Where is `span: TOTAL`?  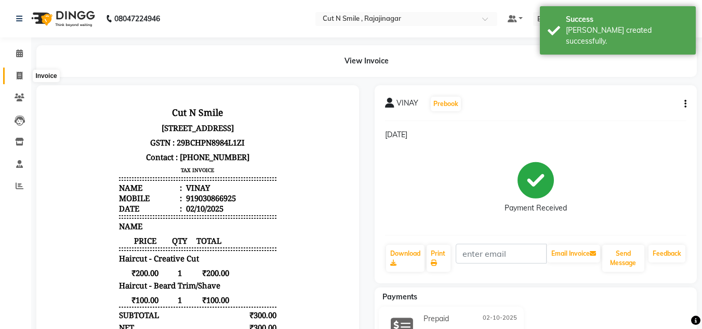
span: TOTAL is located at coordinates (162, 145).